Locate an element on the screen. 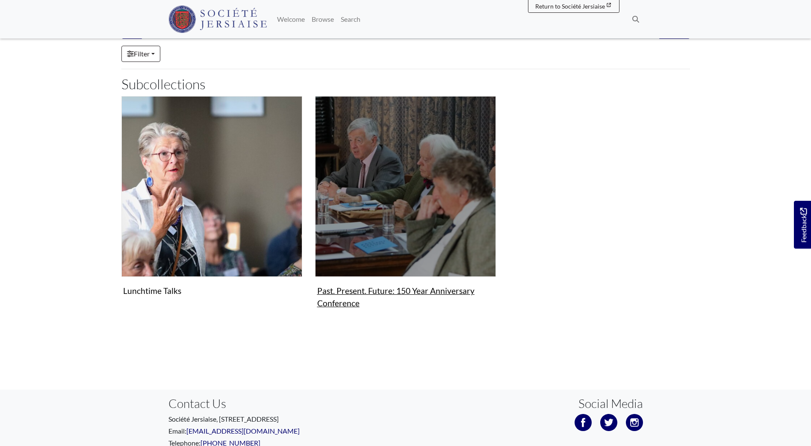 This screenshot has height=446, width=811. span: Return to Société Jersiaise is located at coordinates (570, 6).